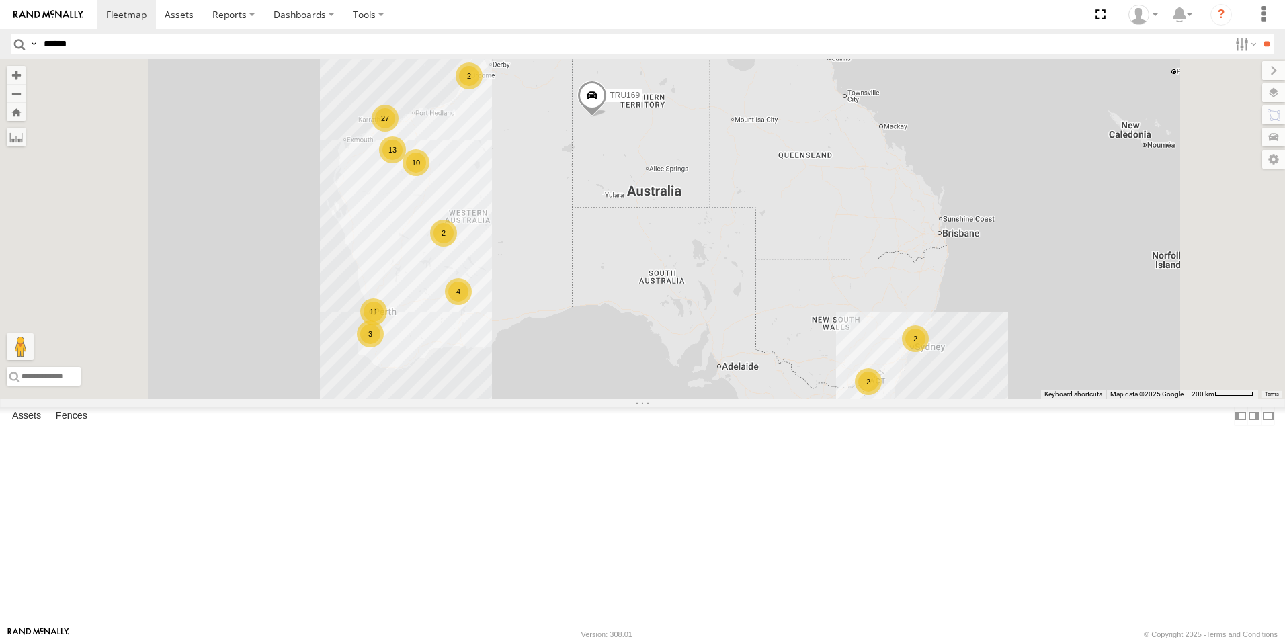 The height and width of the screenshot is (641, 1285). Describe the element at coordinates (1268, 416) in the screenshot. I see `label: Hide Summary Table` at that location.